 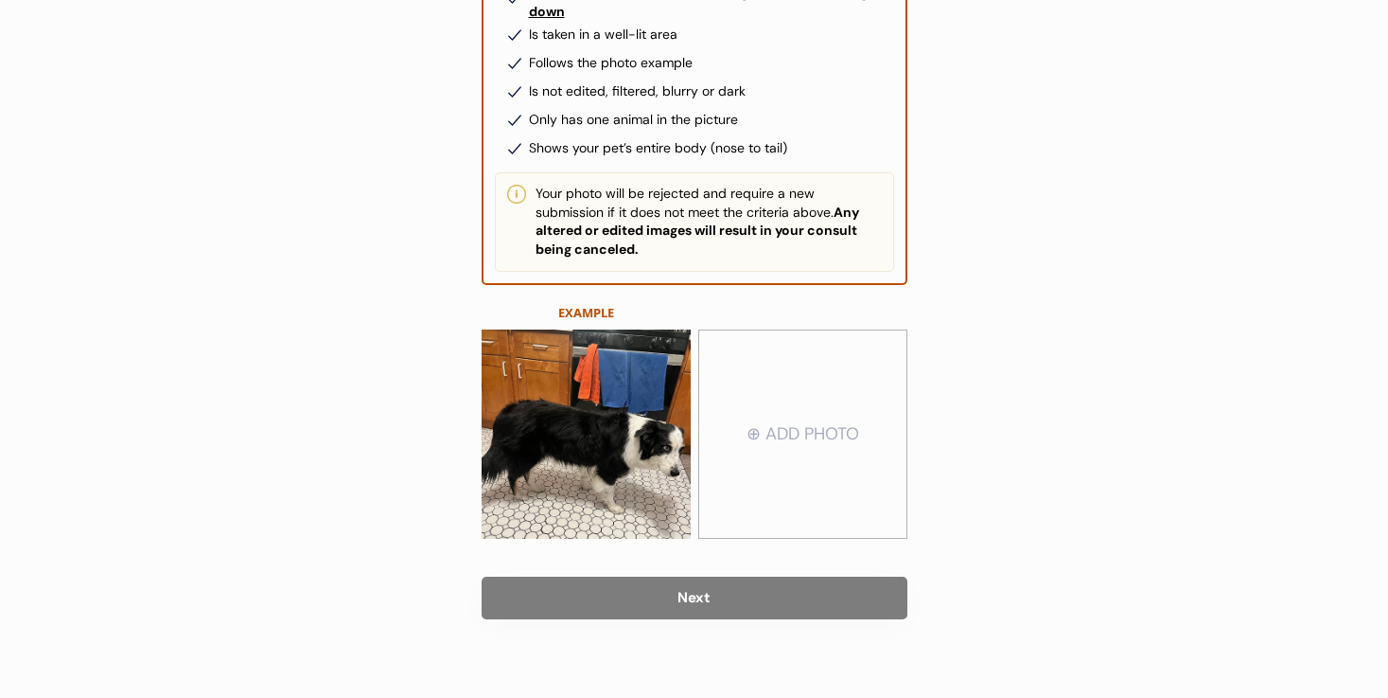 What do you see at coordinates (712, 120) in the screenshot?
I see `div: Only has one animal in the picture` at bounding box center [712, 120].